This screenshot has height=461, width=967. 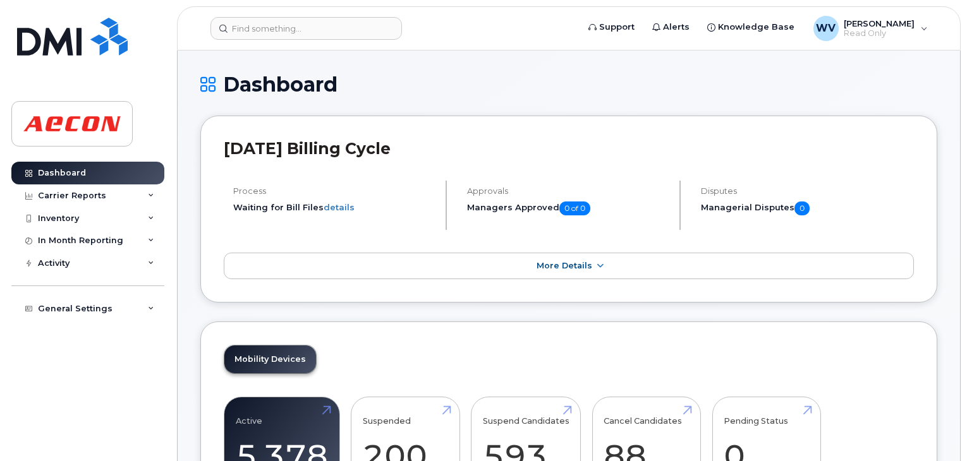 I want to click on span: More Details, so click(x=564, y=265).